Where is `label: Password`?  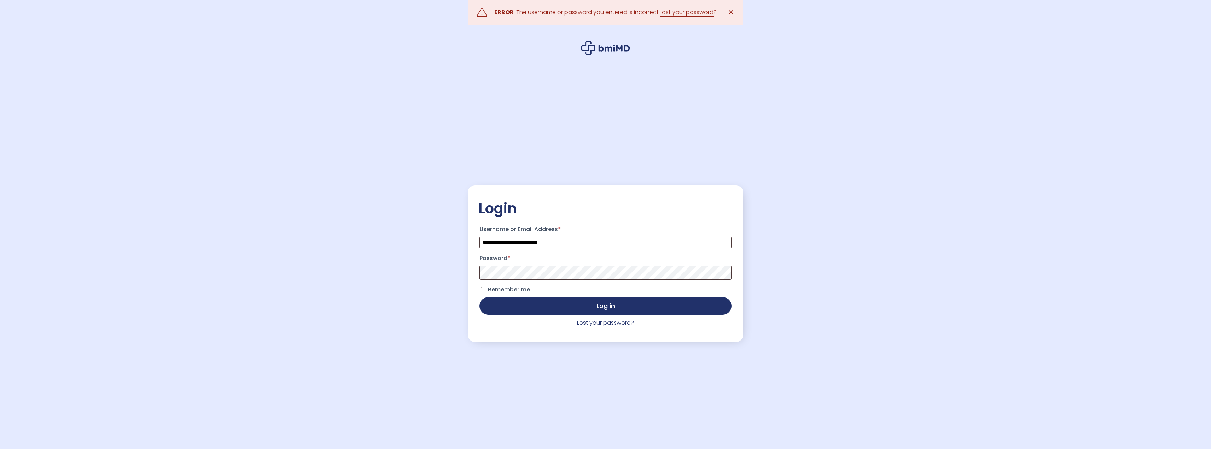 label: Password is located at coordinates (605, 258).